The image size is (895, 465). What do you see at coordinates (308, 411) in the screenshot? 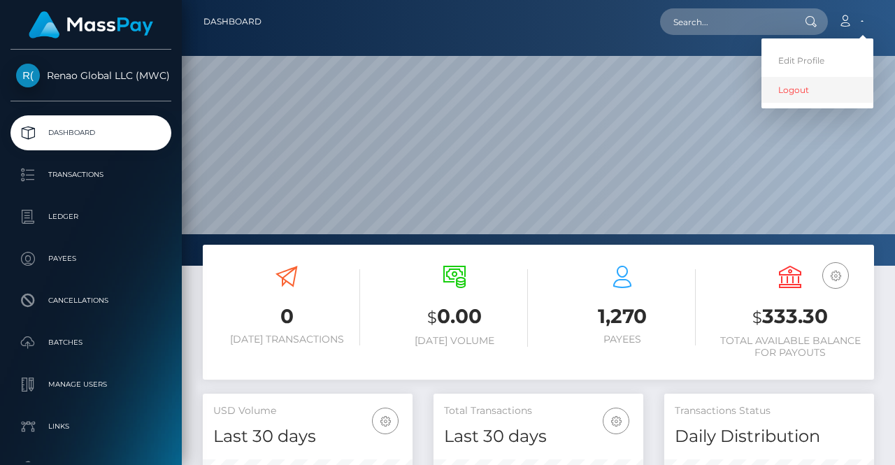
I see `h5: USD Volume` at bounding box center [308, 411].